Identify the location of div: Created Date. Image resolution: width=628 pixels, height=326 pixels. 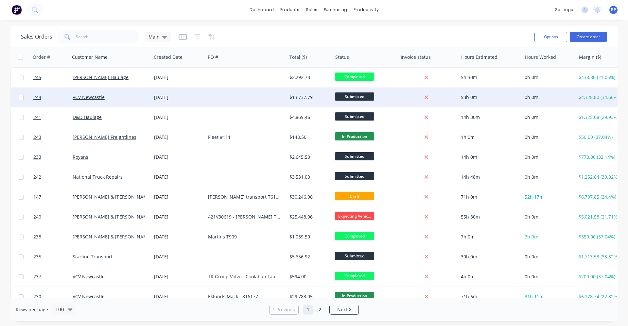
(168, 57).